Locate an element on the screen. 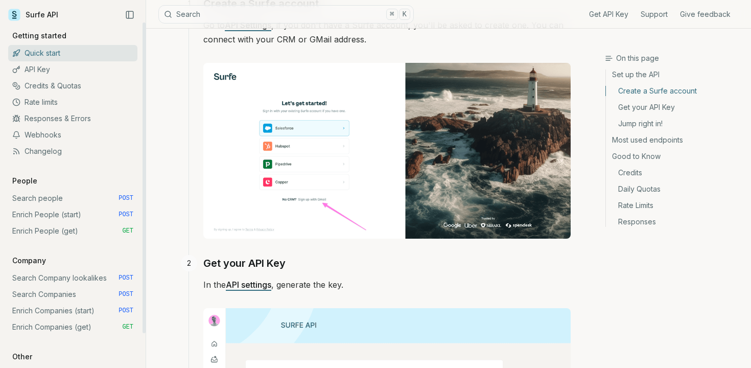 This screenshot has height=368, width=751. a: Give feedback is located at coordinates (705, 14).